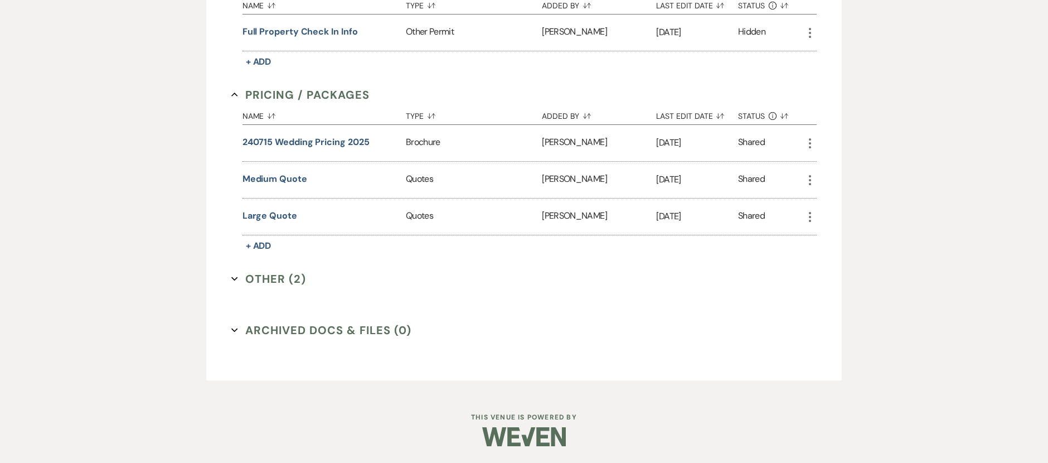 The height and width of the screenshot is (463, 1048). Describe the element at coordinates (270, 216) in the screenshot. I see `button: Large Quote` at that location.